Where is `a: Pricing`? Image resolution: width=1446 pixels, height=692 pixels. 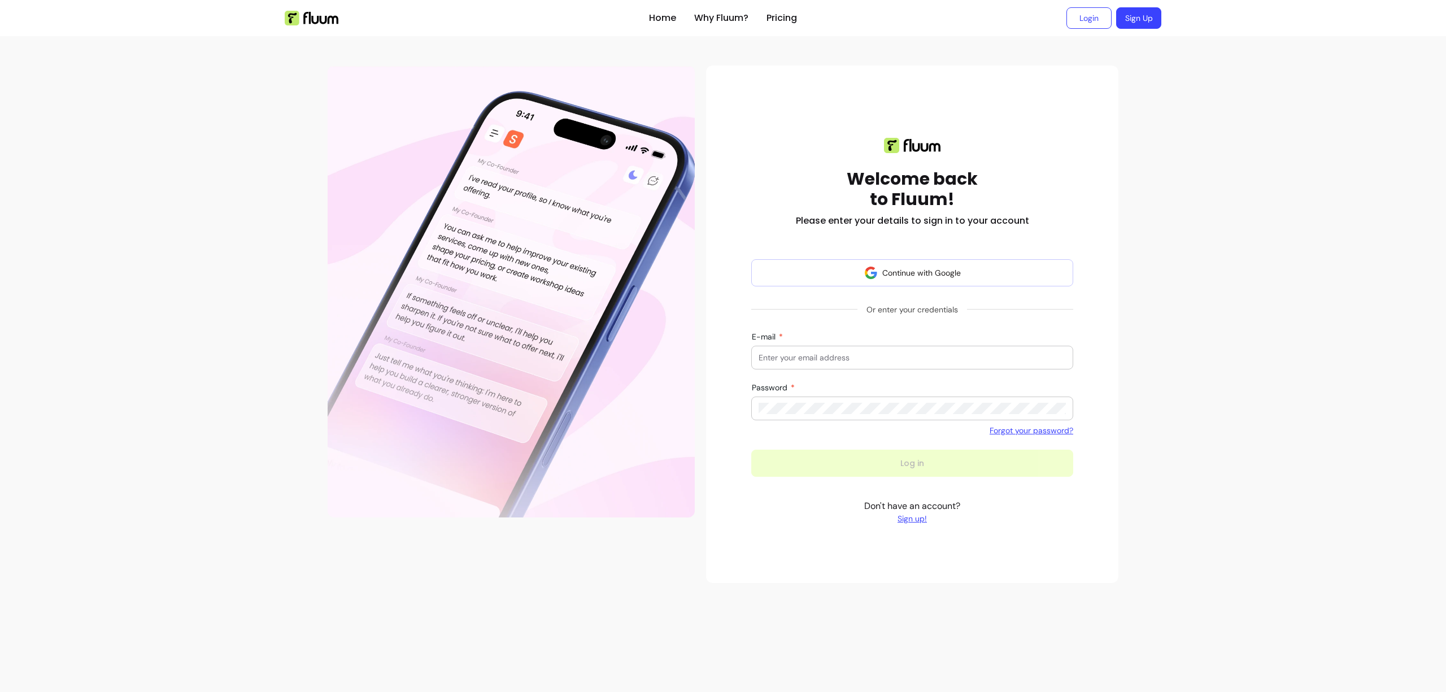 a: Pricing is located at coordinates (782, 18).